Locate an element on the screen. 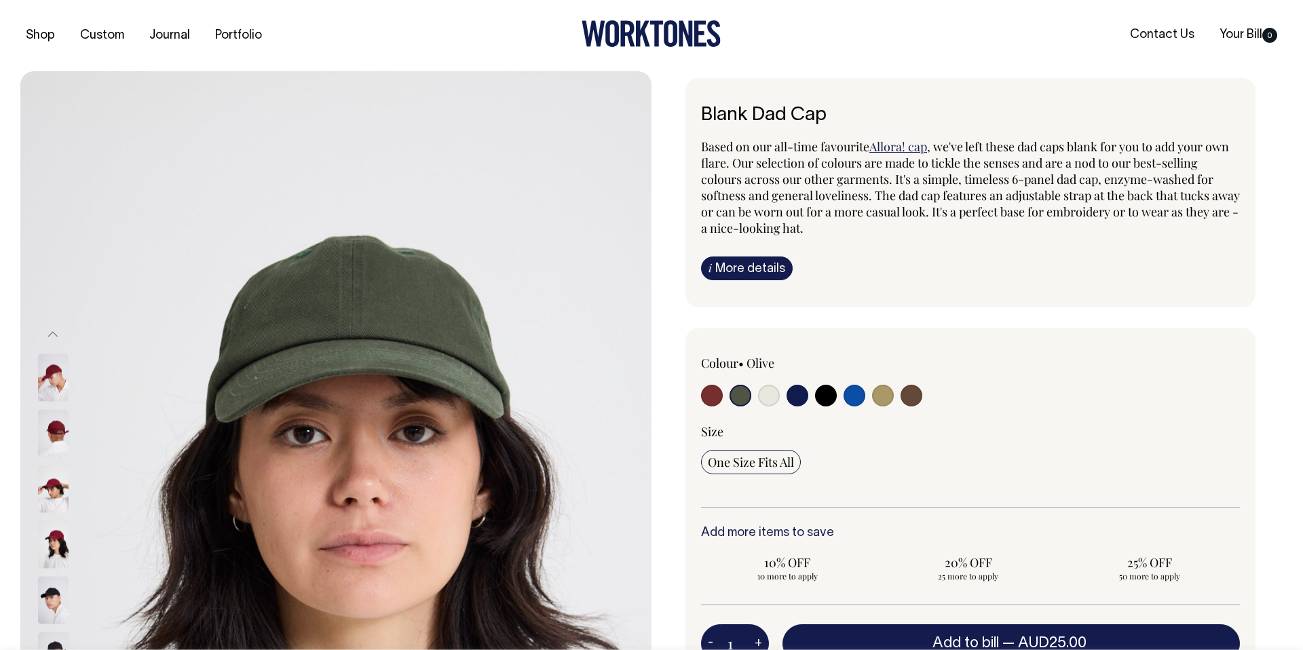  h6: Blank Dad Cap is located at coordinates (970, 115).